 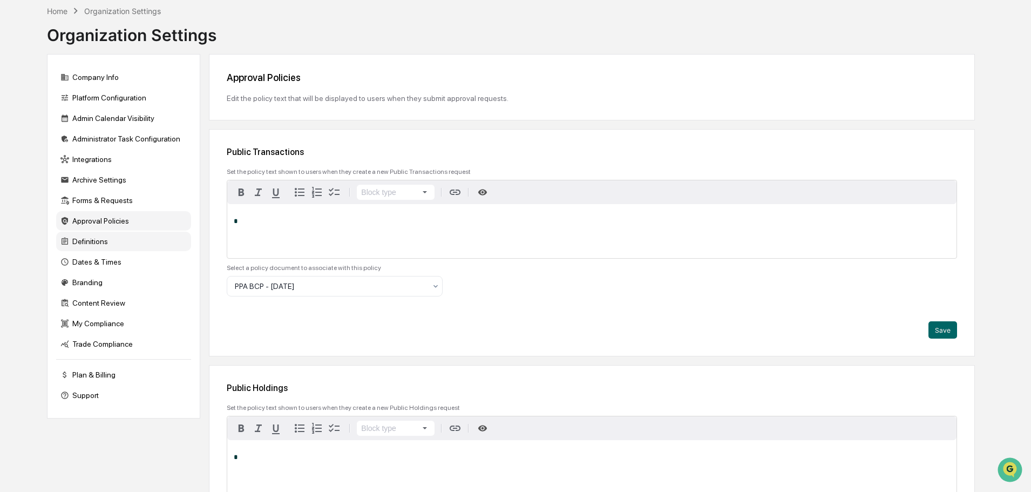 I want to click on div: Archive Settings, so click(x=124, y=180).